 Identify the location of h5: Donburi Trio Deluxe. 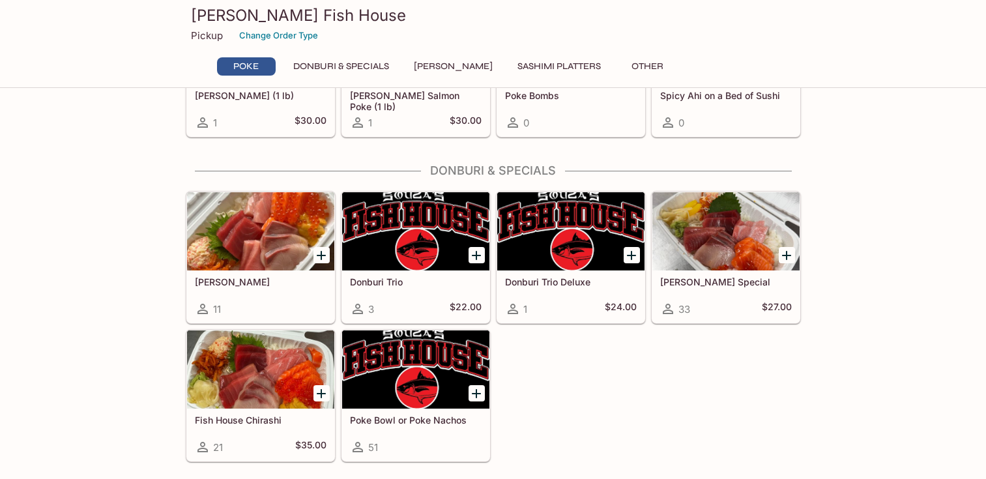
(571, 281).